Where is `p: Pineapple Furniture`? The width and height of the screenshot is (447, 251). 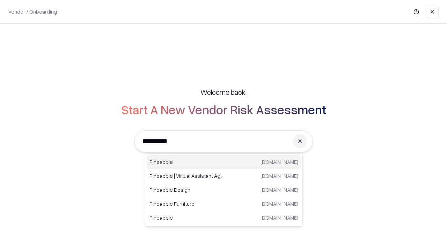
p: Pineapple Furniture is located at coordinates (186, 204).